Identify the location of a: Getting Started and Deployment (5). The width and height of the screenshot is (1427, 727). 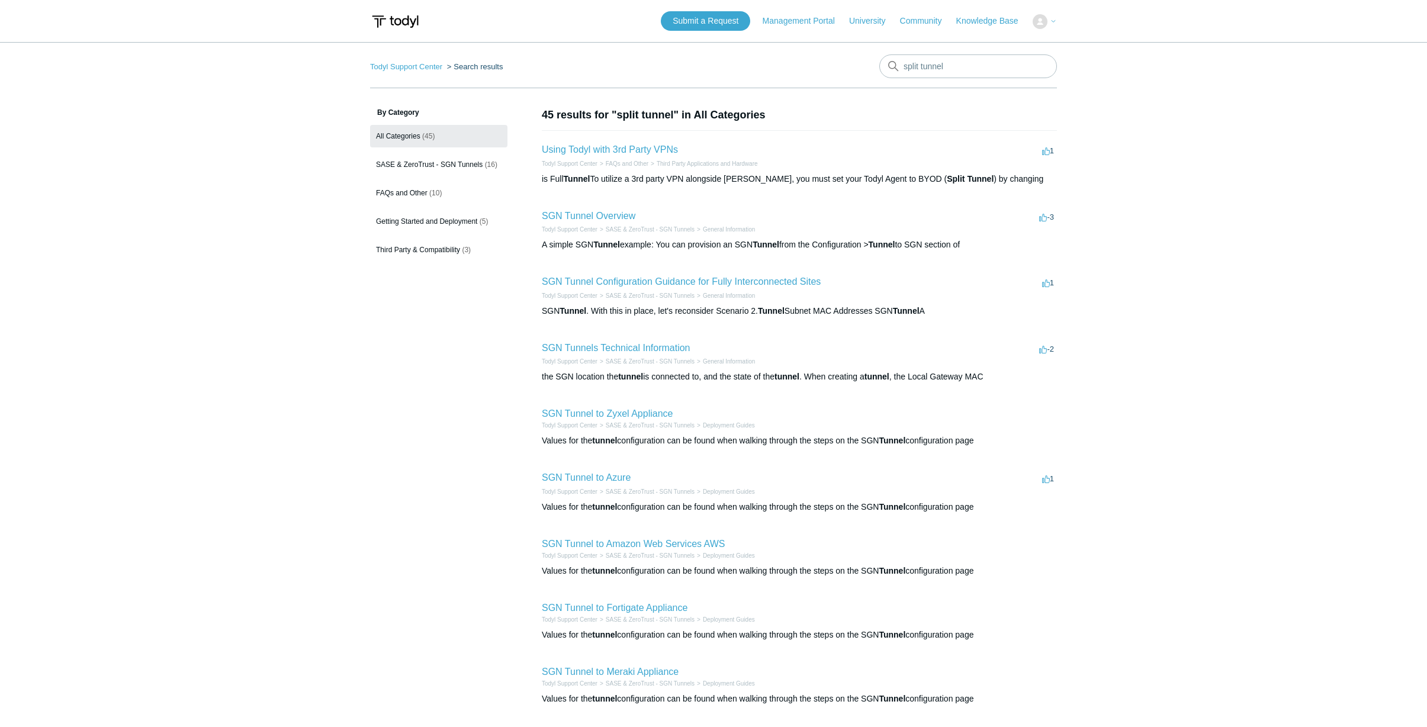
(439, 221).